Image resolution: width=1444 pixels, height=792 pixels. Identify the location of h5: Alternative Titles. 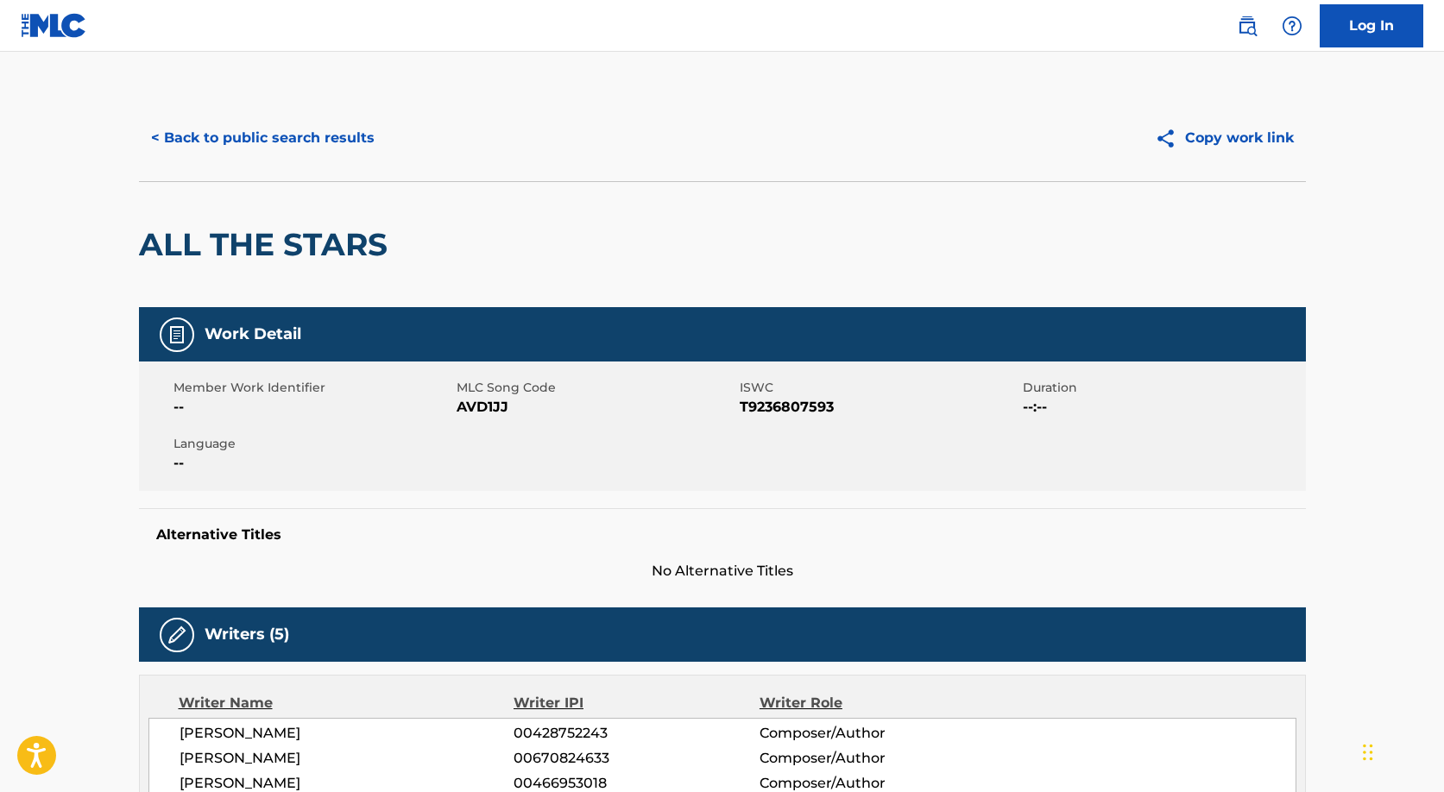
(723, 535).